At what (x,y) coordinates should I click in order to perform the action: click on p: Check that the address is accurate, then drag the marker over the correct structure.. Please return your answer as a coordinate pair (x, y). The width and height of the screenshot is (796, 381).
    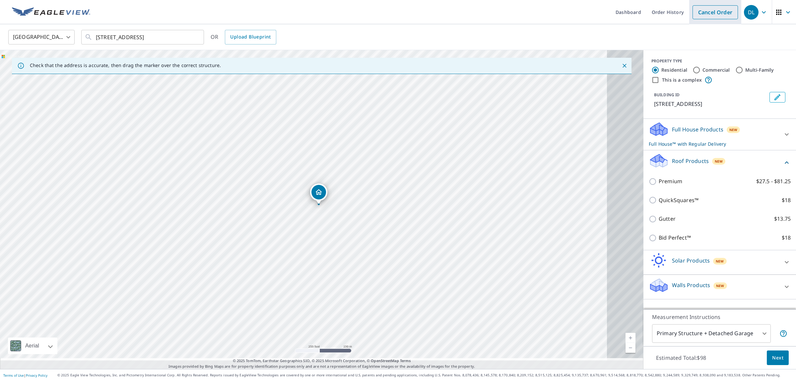
    Looking at the image, I should click on (125, 65).